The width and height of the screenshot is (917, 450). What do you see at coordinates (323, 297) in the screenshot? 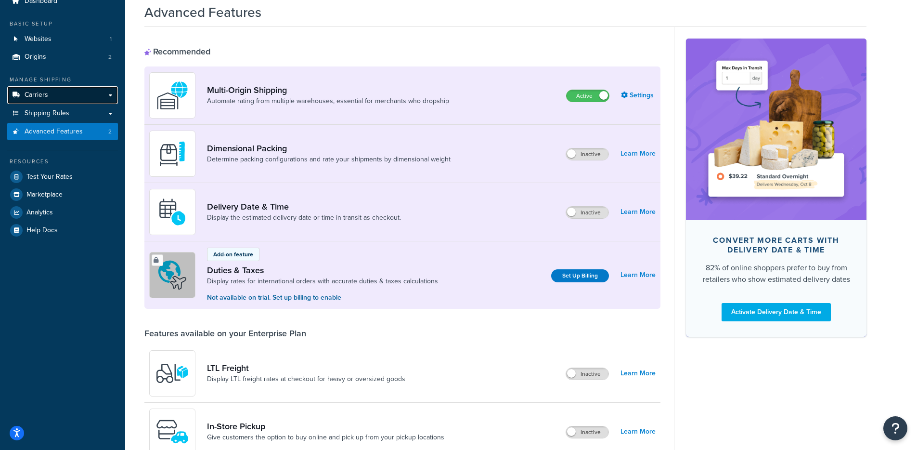
I see `p: Not available on trial. Set up billing to enable` at bounding box center [323, 297].